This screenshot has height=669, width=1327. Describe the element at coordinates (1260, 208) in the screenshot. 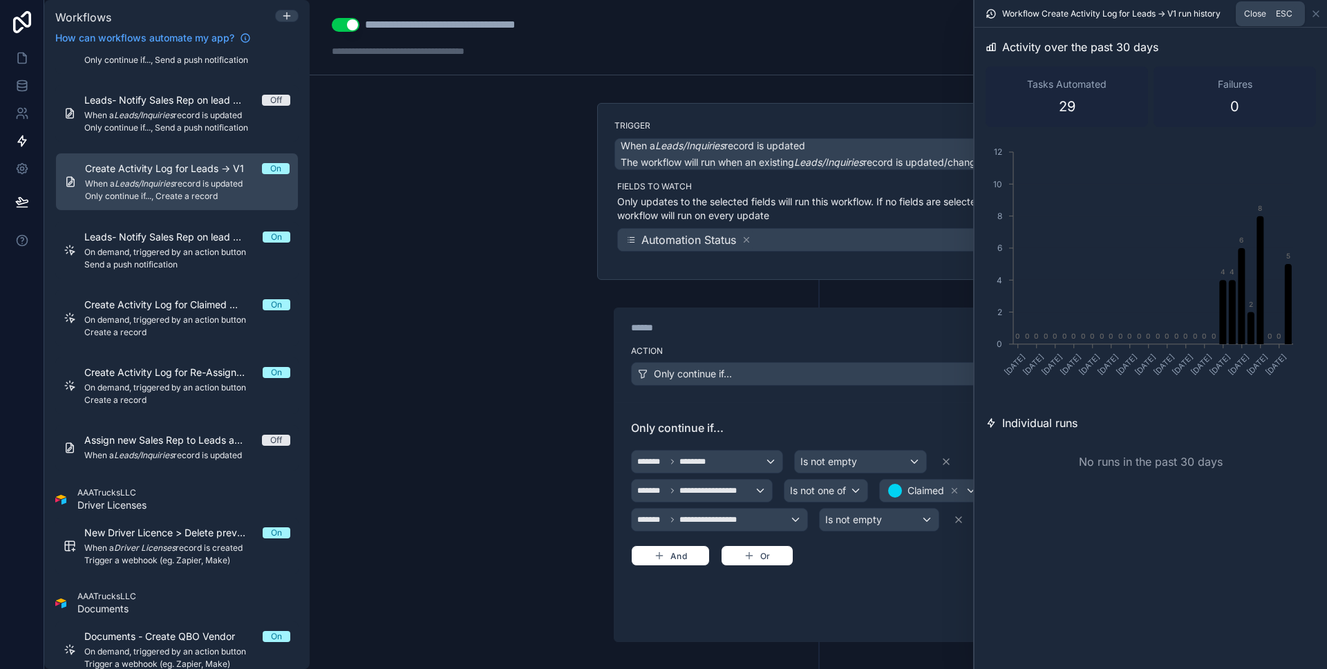

I see `text: 8` at that location.